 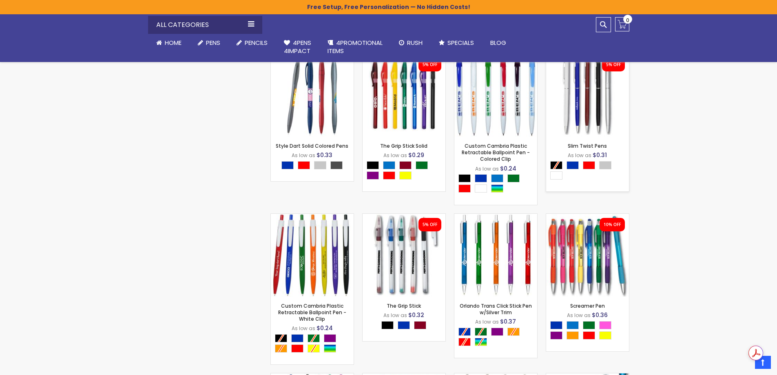 What do you see at coordinates (312, 95) in the screenshot?
I see `img: Style Dart Solid Colored Pens` at bounding box center [312, 95].